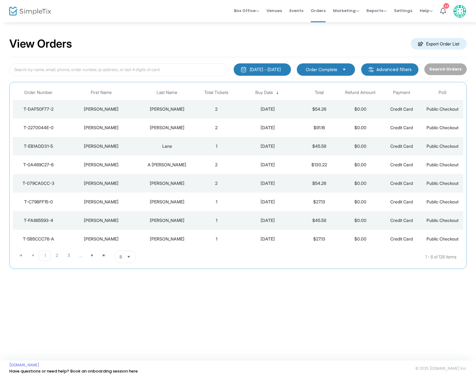  I want to click on div: Kofmehl, so click(167, 183).